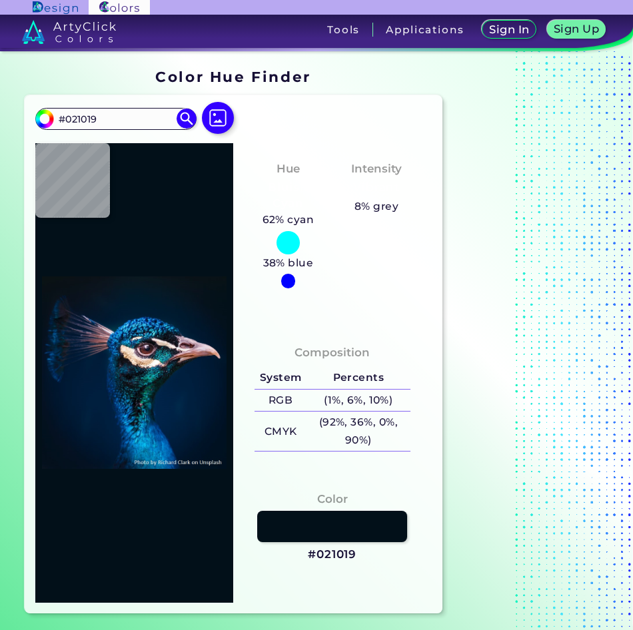 The height and width of the screenshot is (630, 633). Describe the element at coordinates (186, 119) in the screenshot. I see `img: icon search` at that location.